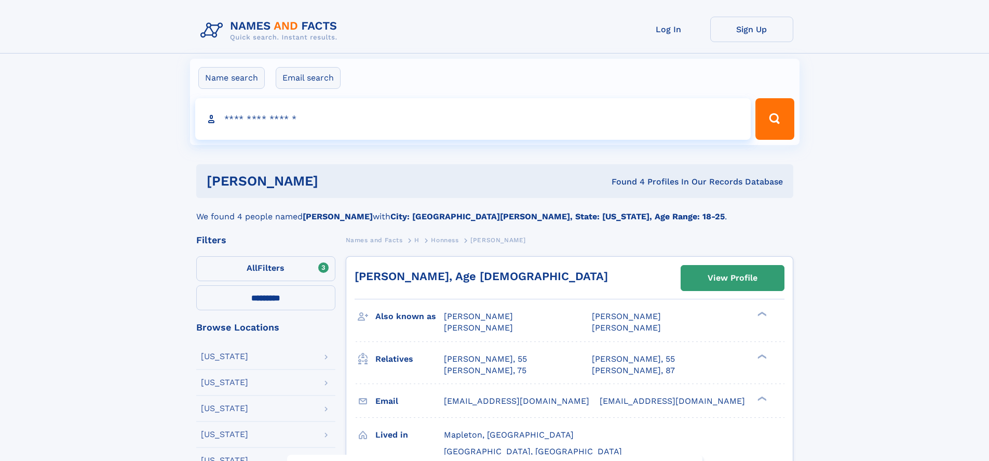 This screenshot has height=461, width=989. Describe the element at coordinates (733, 278) in the screenshot. I see `a: View Profile` at that location.